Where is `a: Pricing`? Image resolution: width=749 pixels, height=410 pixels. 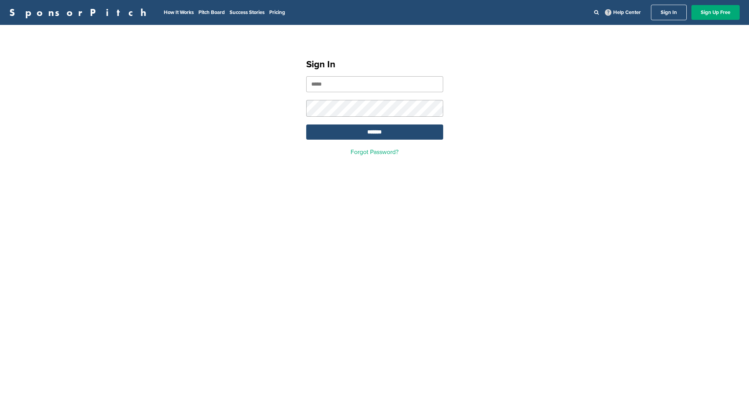
a: Pricing is located at coordinates (277, 12).